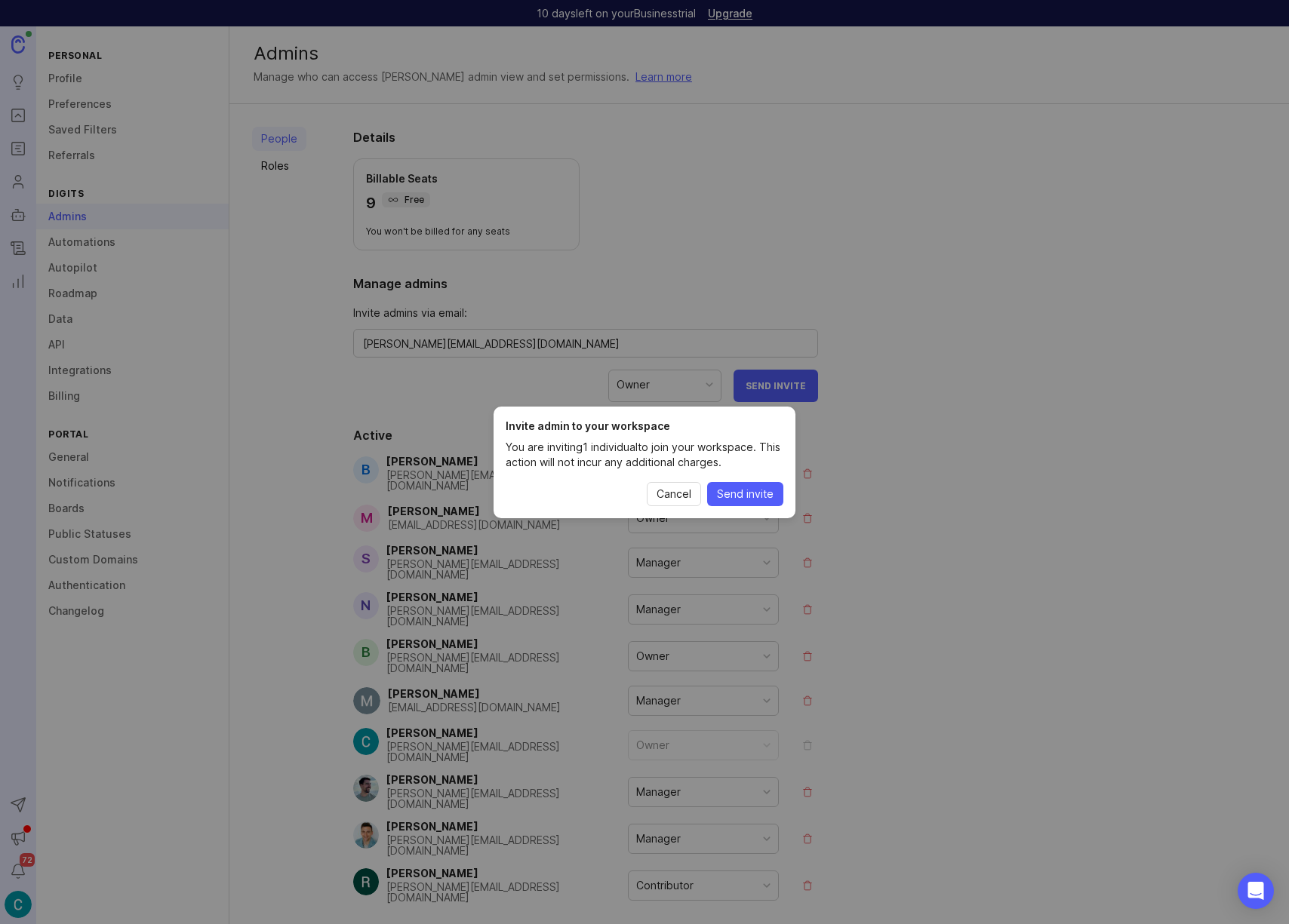 This screenshot has height=924, width=1289. I want to click on button: Cancel, so click(673, 495).